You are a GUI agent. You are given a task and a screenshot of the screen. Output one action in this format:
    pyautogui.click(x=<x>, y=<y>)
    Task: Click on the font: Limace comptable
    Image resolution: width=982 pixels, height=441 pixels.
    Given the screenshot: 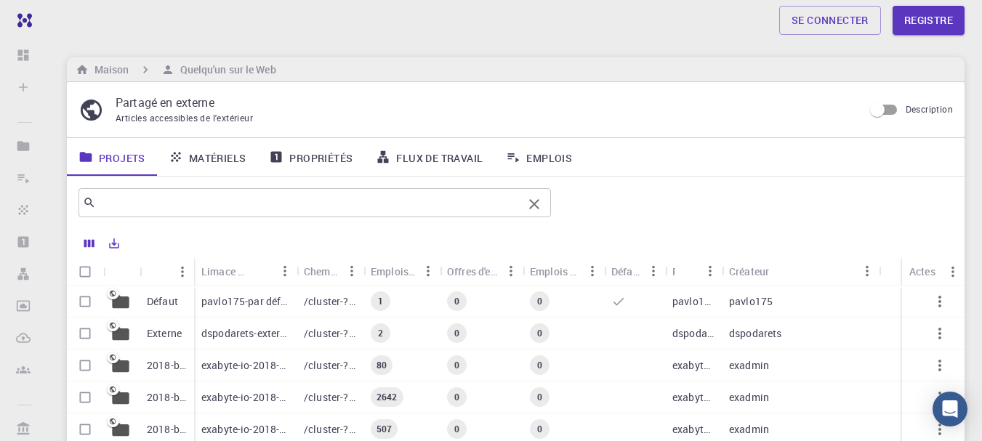 What is the action you would take?
    pyautogui.click(x=244, y=271)
    